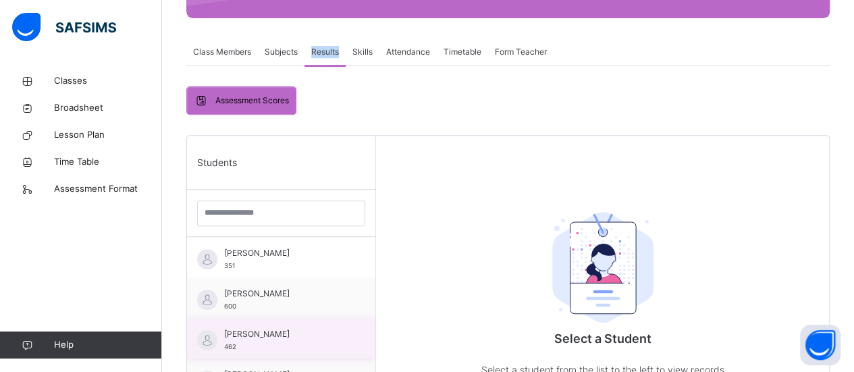  I want to click on span: Students, so click(217, 162).